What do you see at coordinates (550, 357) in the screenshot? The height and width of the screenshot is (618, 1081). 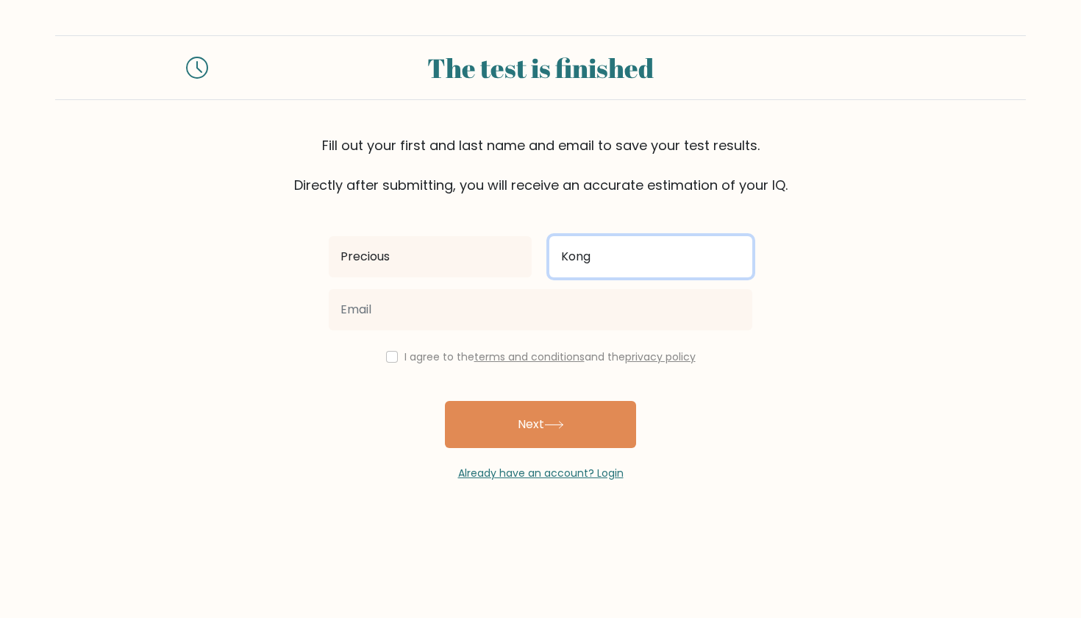 I see `label: I agree to the and the` at bounding box center [550, 357].